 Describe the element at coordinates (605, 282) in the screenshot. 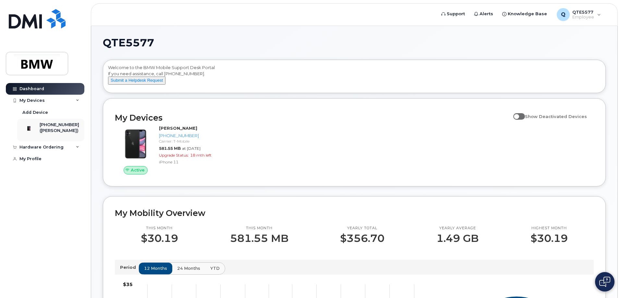

I see `img: Open chat` at that location.